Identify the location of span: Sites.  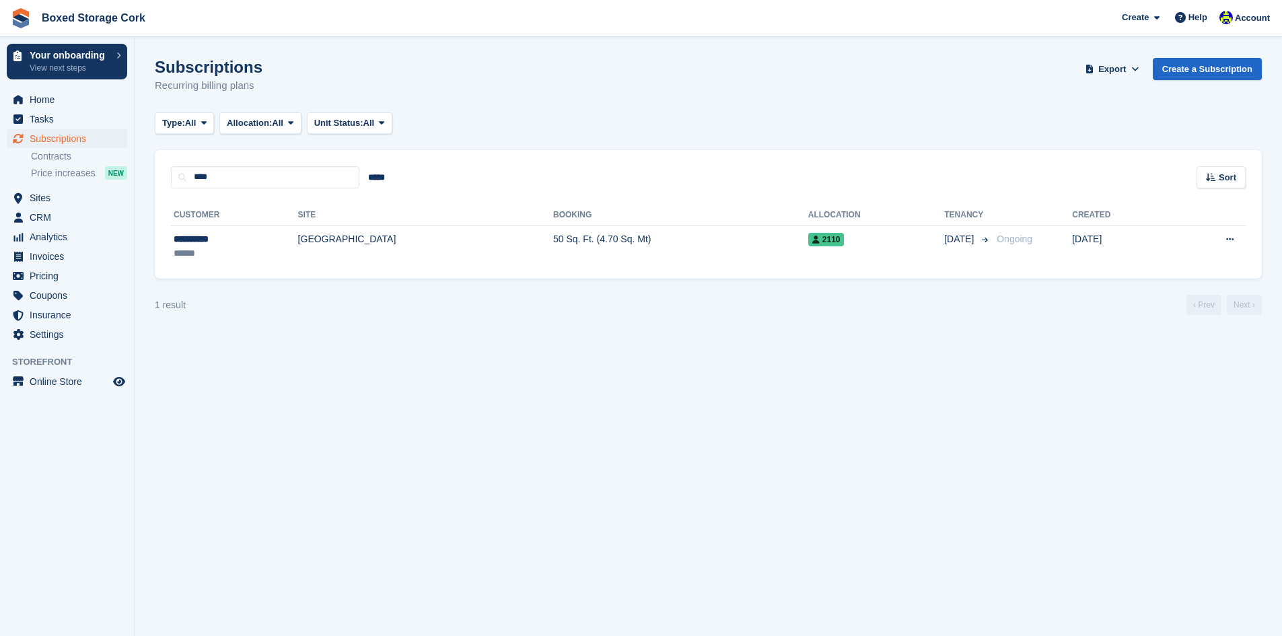
(70, 198).